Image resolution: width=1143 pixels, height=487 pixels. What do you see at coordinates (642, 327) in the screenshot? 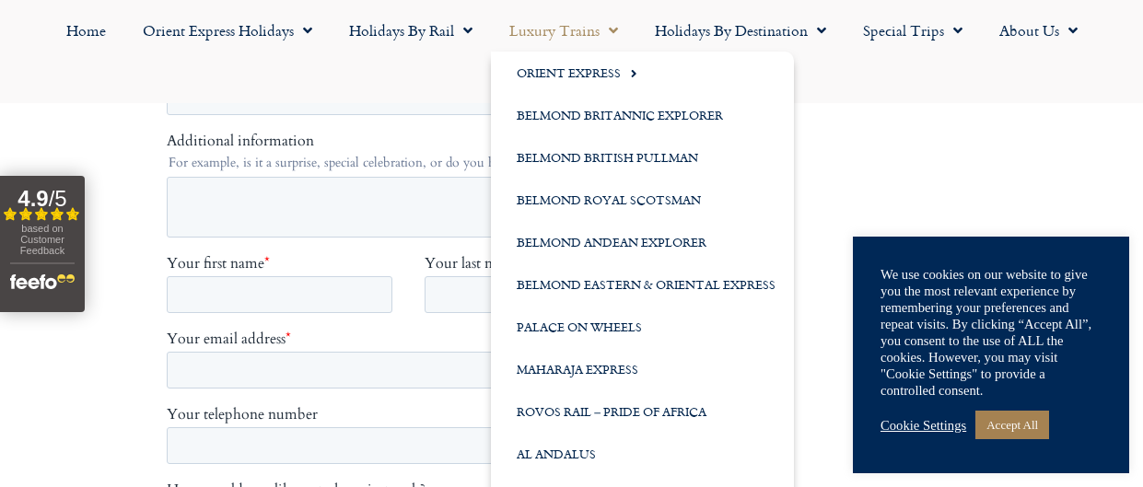
I see `a: Palace on Wheels` at bounding box center [642, 327].